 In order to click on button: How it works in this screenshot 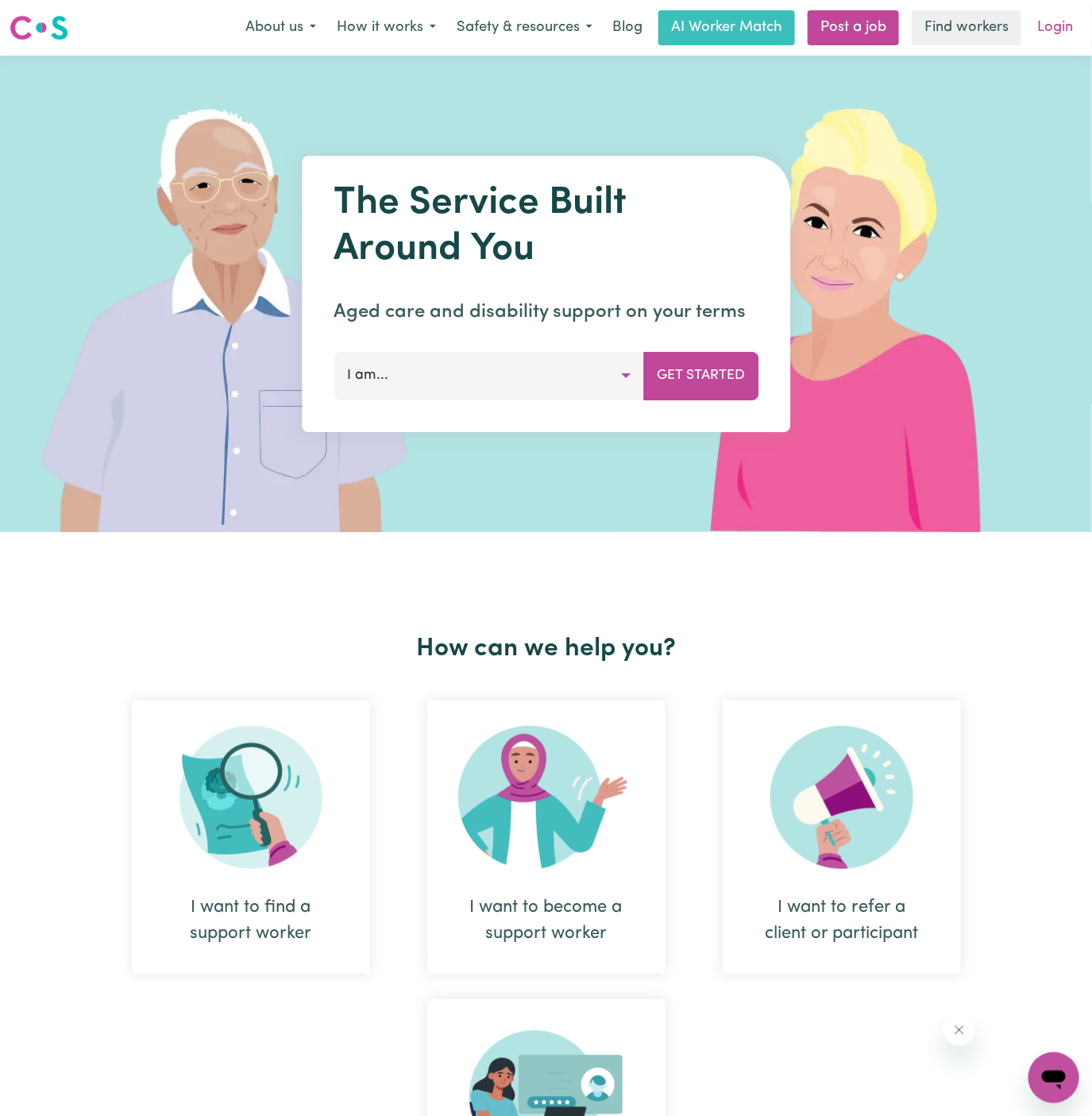, I will do `click(386, 28)`.